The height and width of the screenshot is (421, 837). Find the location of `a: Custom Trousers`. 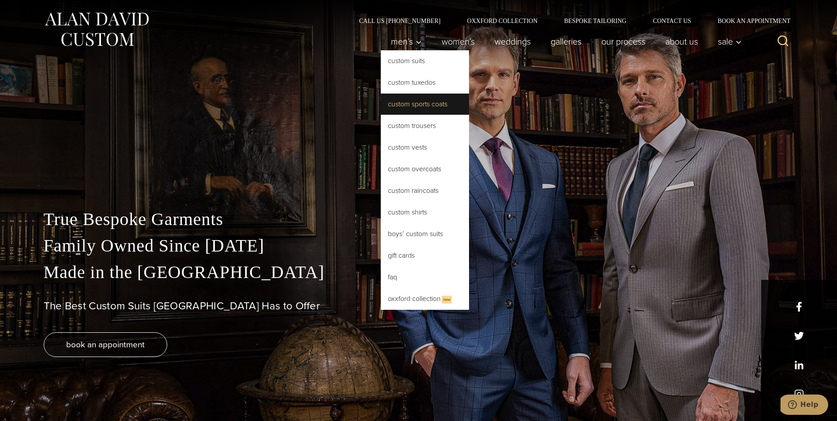

a: Custom Trousers is located at coordinates (425, 126).